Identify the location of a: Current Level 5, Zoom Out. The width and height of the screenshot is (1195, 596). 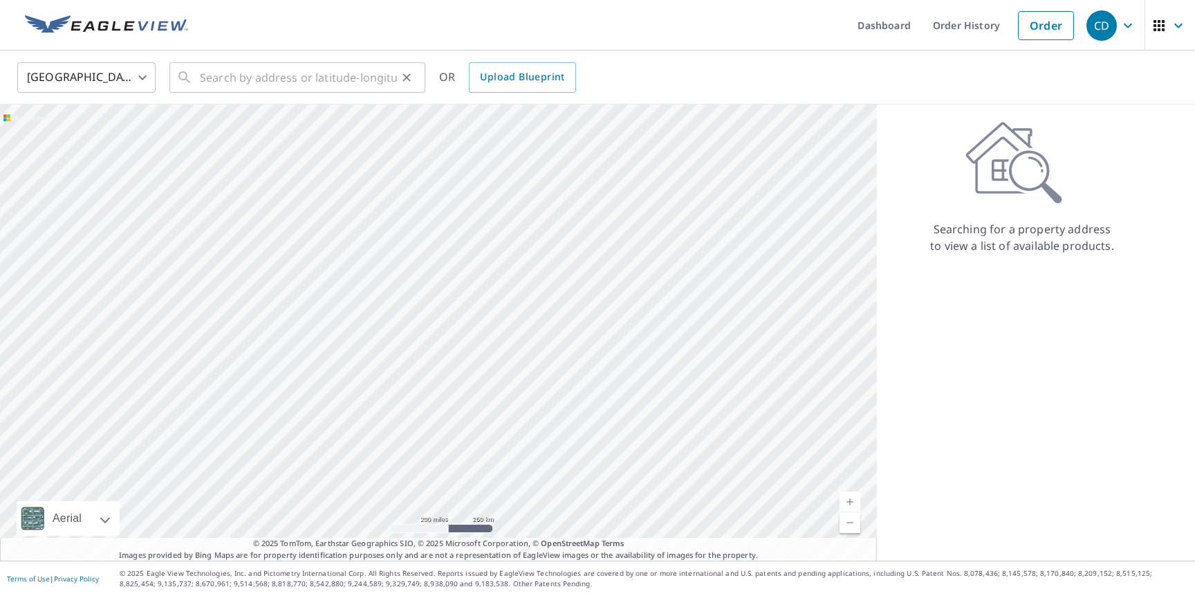
(850, 522).